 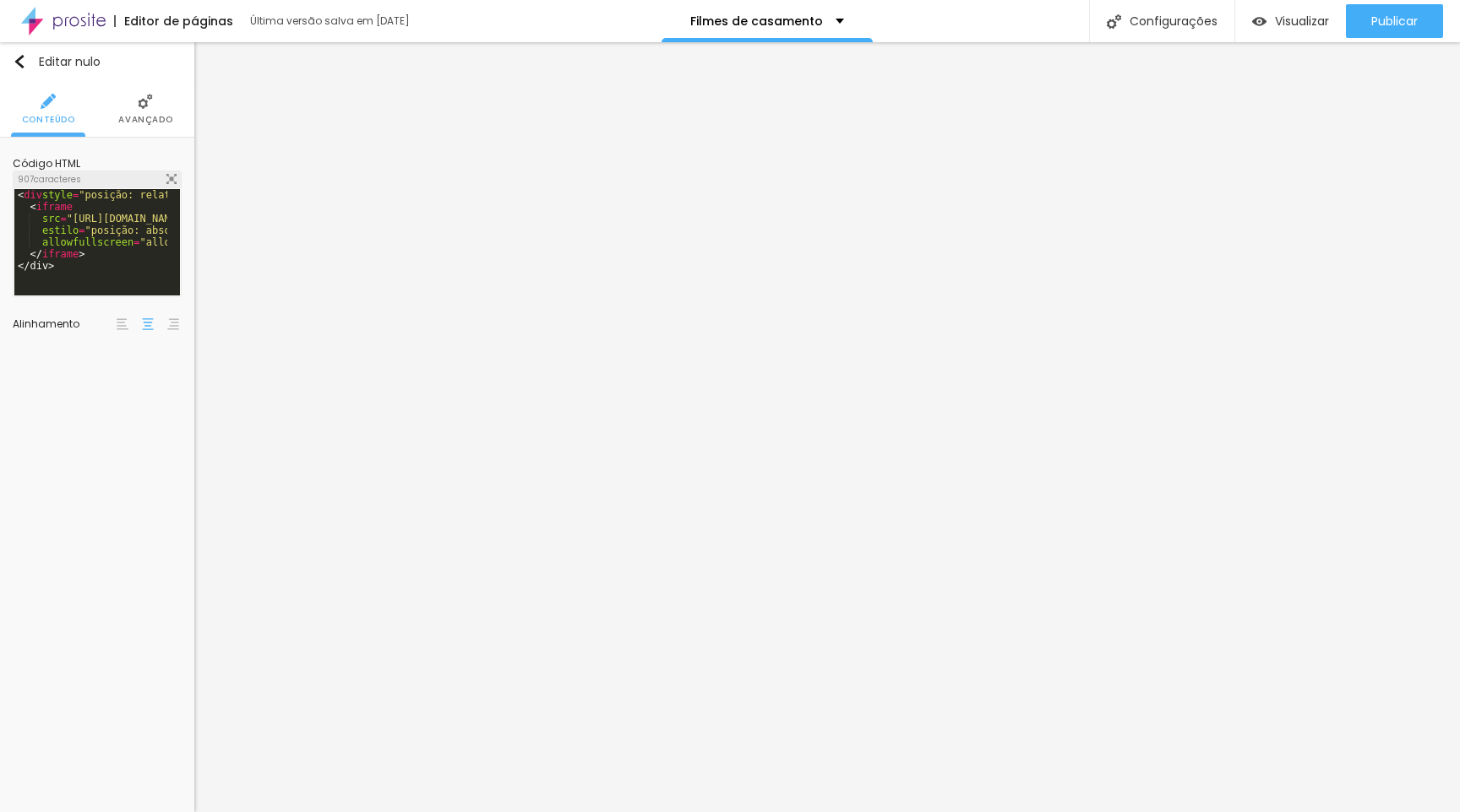 What do you see at coordinates (173, 324) in the screenshot?
I see `img: paragraph-right-align.svg` at bounding box center [173, 324].